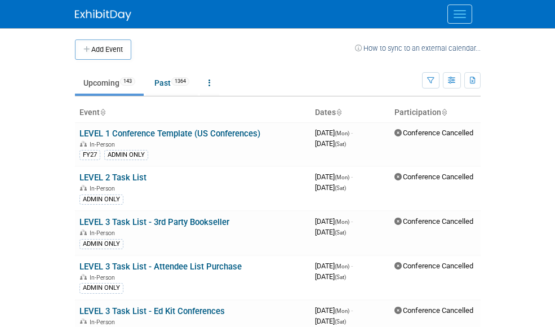  I want to click on a: LEVEL 3 Task List - 3rd Party Bookseller, so click(154, 222).